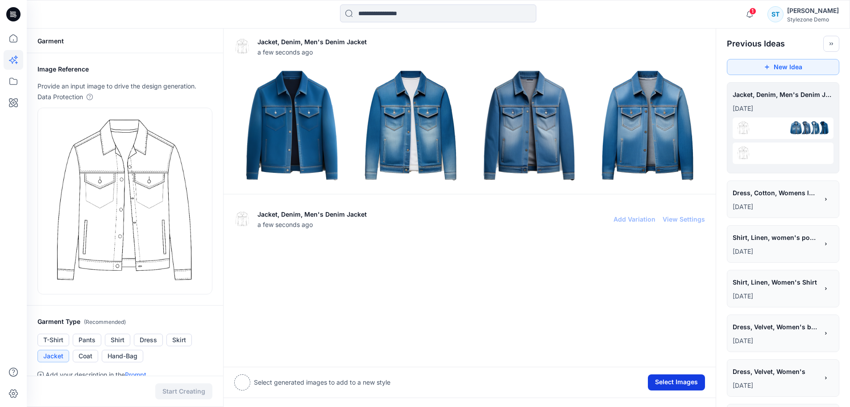  What do you see at coordinates (775, 192) in the screenshot?
I see `span: Dress, Cotton, Womens long Flutter Dress` at bounding box center [775, 192].